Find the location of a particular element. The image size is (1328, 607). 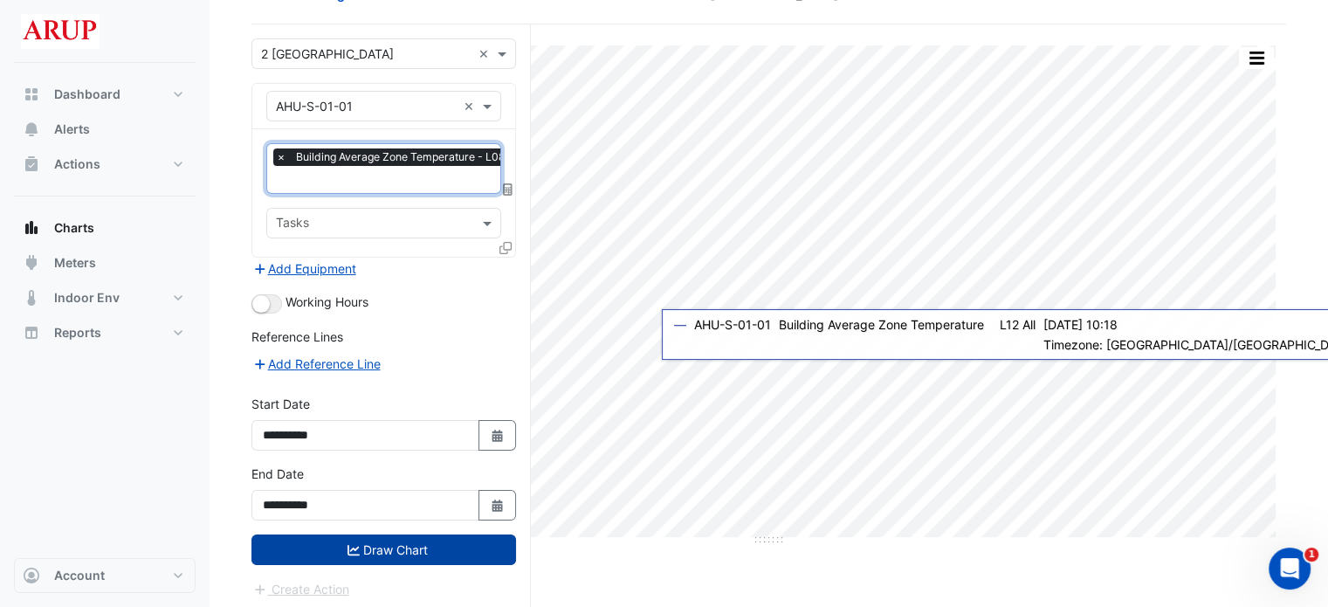

button: Charts is located at coordinates (105, 228).